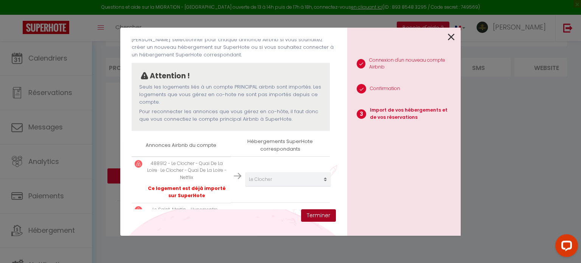  Describe the element at coordinates (181, 145) in the screenshot. I see `th: Annonces Airbnb du compte` at that location.